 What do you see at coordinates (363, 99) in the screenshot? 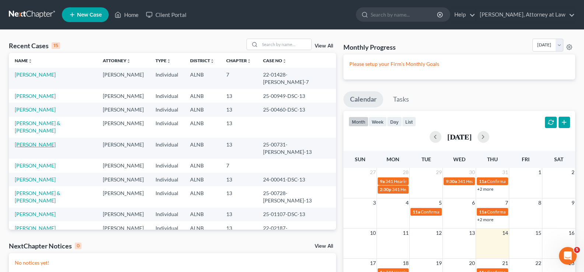
I see `a: Calendar` at bounding box center [363, 99].